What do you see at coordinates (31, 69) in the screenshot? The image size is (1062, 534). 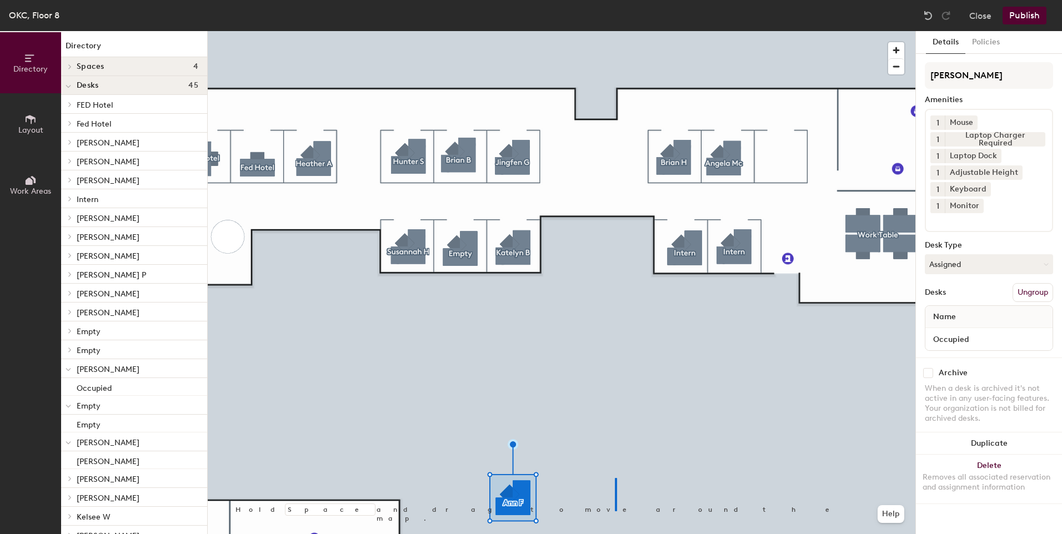 I see `span: Directory` at bounding box center [31, 69].